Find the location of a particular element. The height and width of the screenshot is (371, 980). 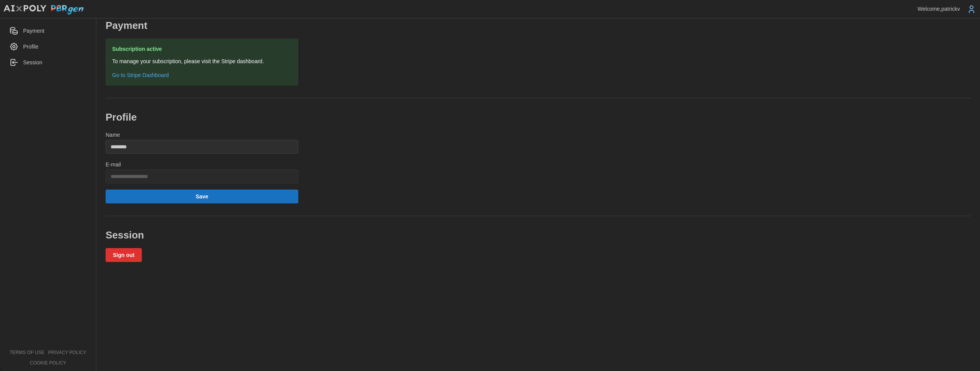

a: terms of use is located at coordinates (27, 353).